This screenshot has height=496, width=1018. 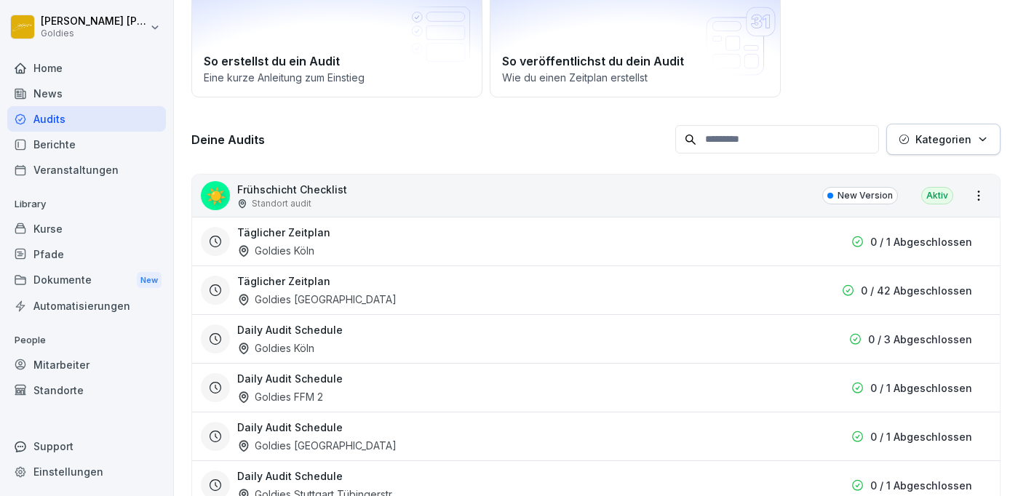 I want to click on a: Veranstaltungen, so click(x=87, y=170).